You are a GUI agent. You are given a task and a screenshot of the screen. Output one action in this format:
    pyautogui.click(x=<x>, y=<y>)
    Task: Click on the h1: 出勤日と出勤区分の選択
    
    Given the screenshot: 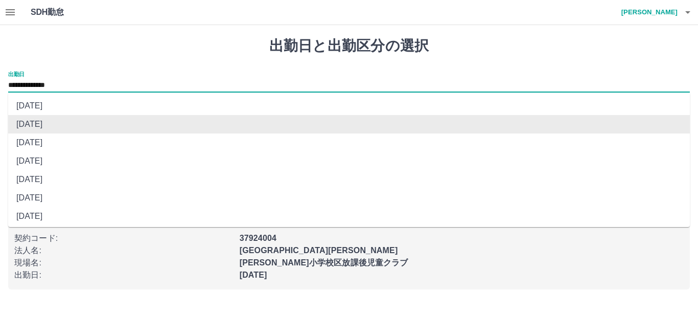 What is the action you would take?
    pyautogui.click(x=349, y=46)
    